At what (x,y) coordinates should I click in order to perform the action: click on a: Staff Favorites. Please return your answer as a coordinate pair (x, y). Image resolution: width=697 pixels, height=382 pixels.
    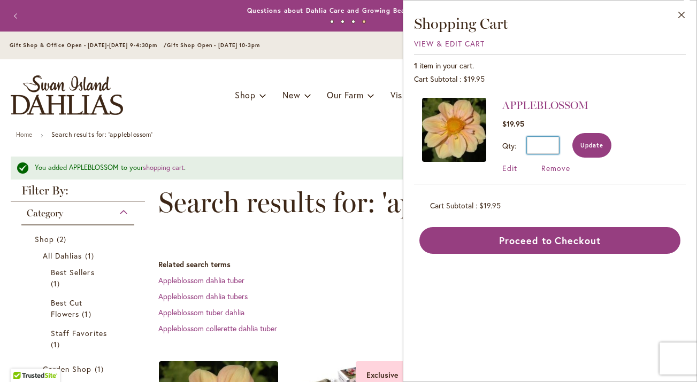
    Looking at the image, I should click on (79, 339).